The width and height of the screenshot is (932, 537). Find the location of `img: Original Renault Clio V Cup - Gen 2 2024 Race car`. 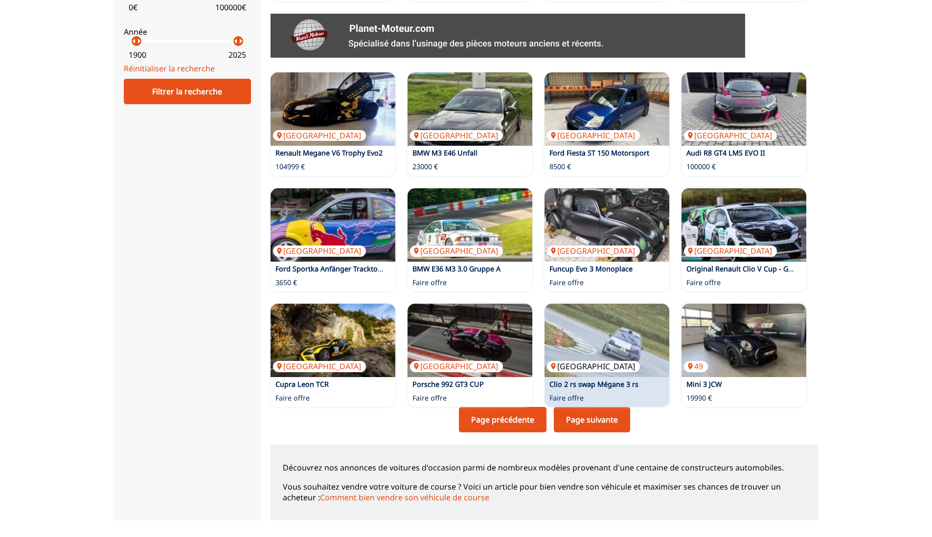

img: Original Renault Clio V Cup - Gen 2 2024 Race car is located at coordinates (744, 225).